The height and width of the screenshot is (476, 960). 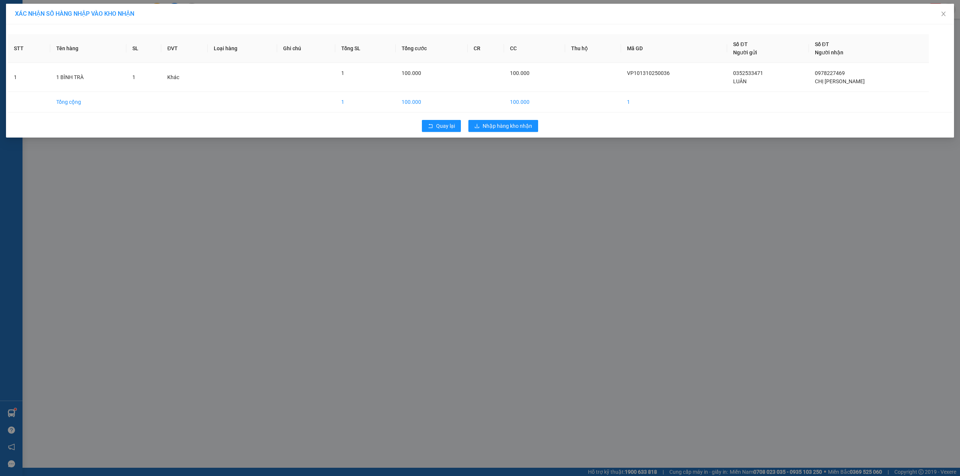 What do you see at coordinates (477, 126) in the screenshot?
I see `span: download` at bounding box center [477, 126].